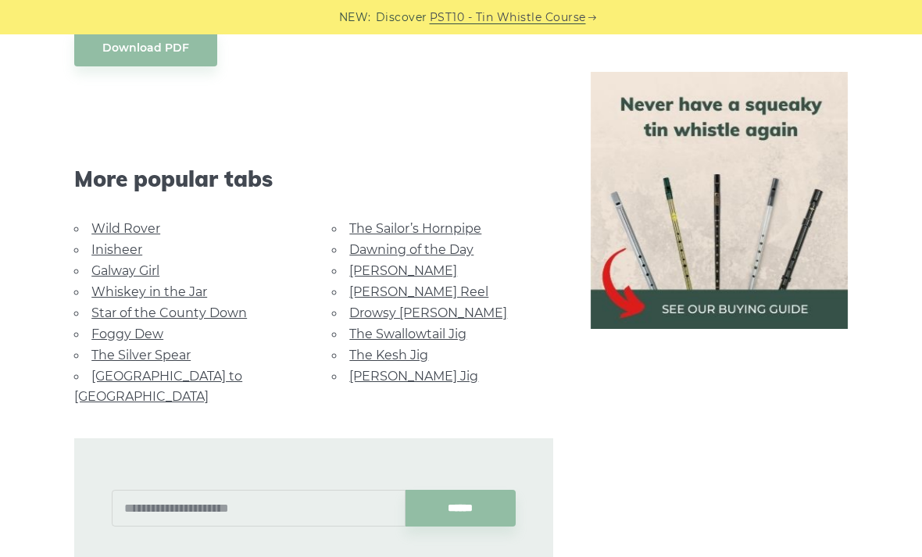 Image resolution: width=922 pixels, height=557 pixels. I want to click on img: tin whistle buying guide, so click(719, 200).